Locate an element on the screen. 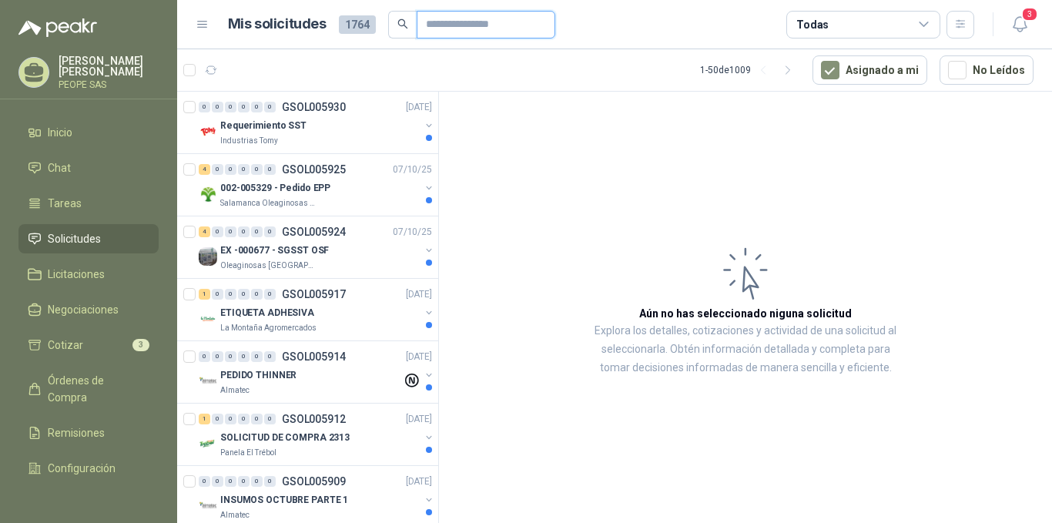 Image resolution: width=1052 pixels, height=523 pixels. img: Logo peakr is located at coordinates (58, 28).